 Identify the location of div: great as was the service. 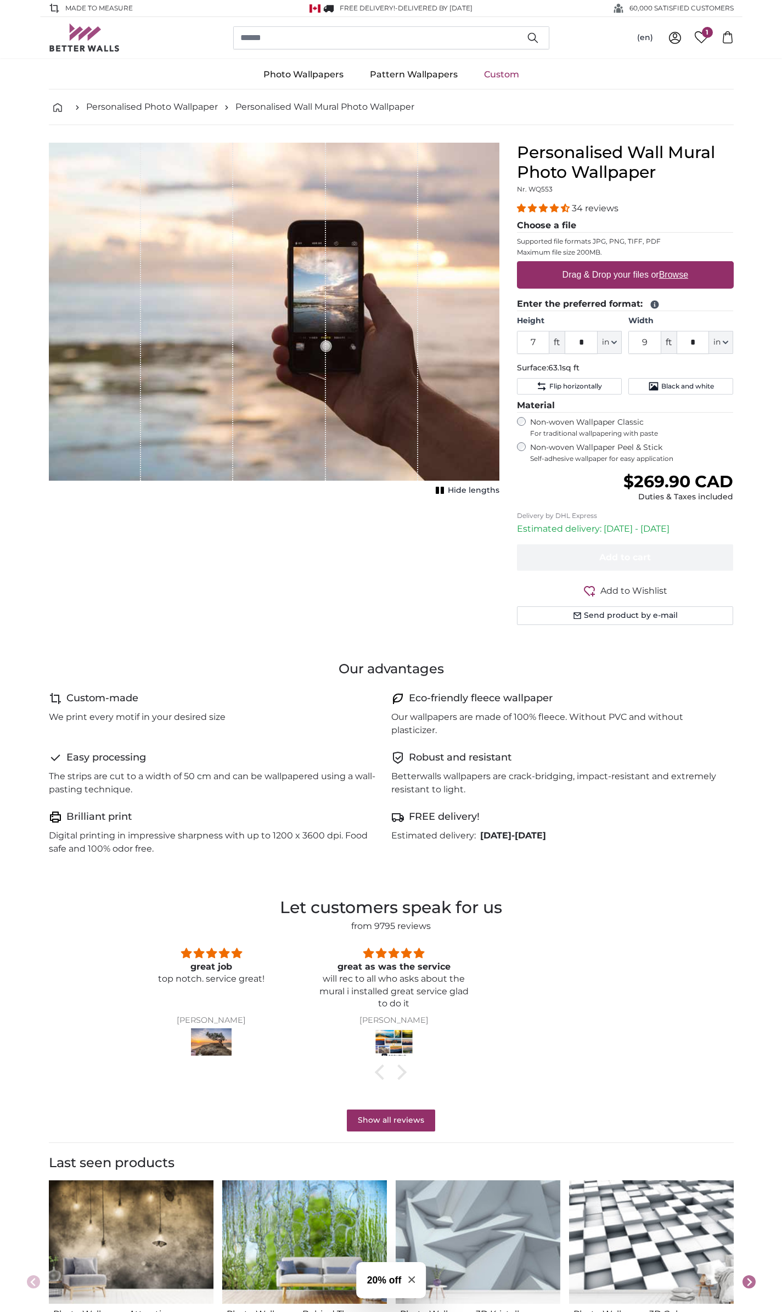
(394, 967).